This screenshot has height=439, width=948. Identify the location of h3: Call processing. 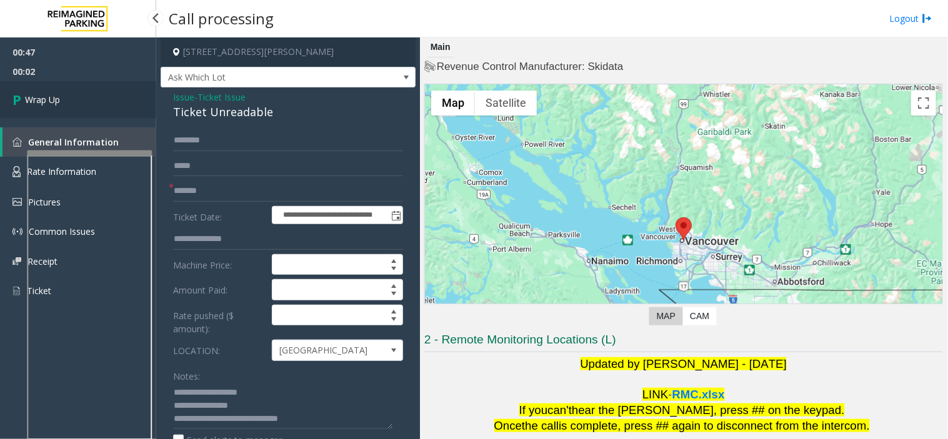
(221, 18).